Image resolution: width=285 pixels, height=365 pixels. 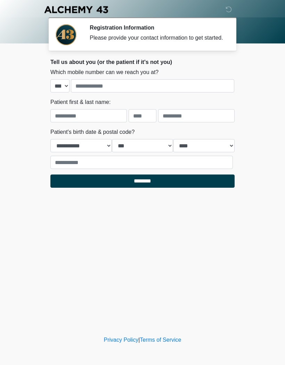 What do you see at coordinates (142, 62) in the screenshot?
I see `h2: Tell us about you (or the patient if it's not you)` at bounding box center [142, 62].